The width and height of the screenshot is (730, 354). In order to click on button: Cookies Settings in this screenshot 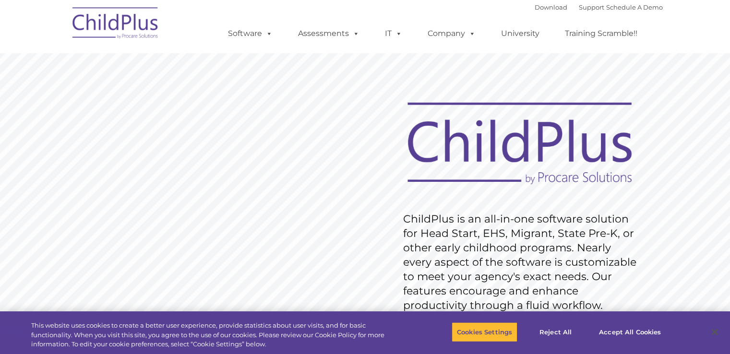, I will do `click(484, 332)`.